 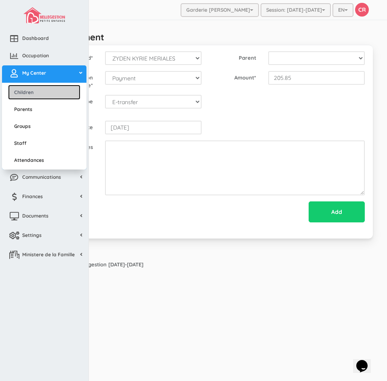 I want to click on a: Dashboard, so click(x=44, y=39).